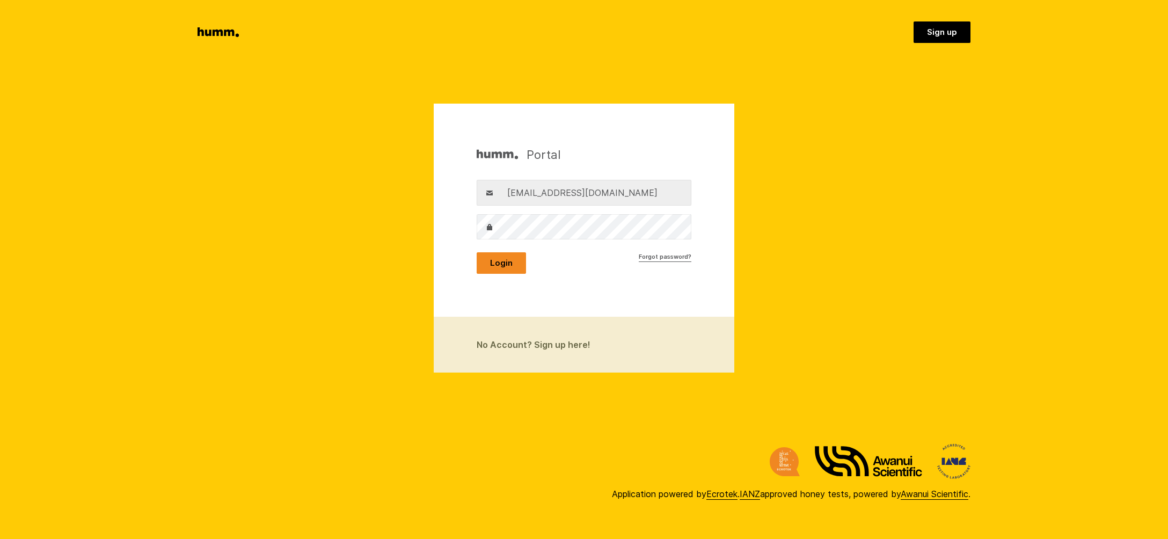 The height and width of the screenshot is (539, 1168). What do you see at coordinates (869, 461) in the screenshot?
I see `img: Awanui Scientific` at bounding box center [869, 461].